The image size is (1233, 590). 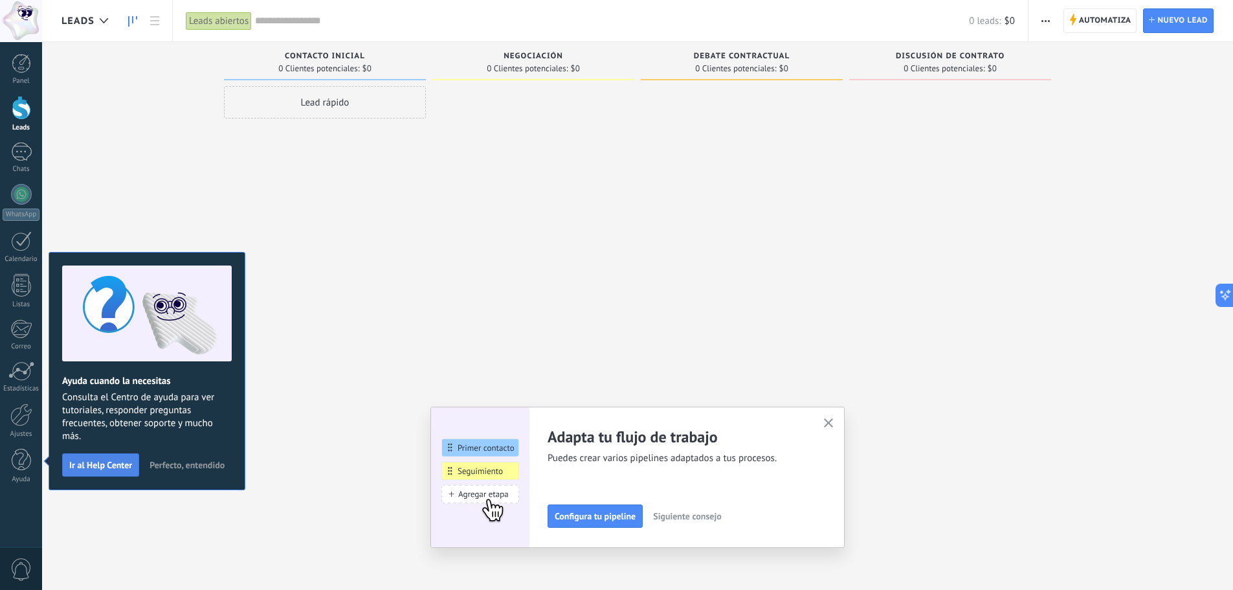 What do you see at coordinates (984, 21) in the screenshot?
I see `span: 0 leads:` at bounding box center [984, 21].